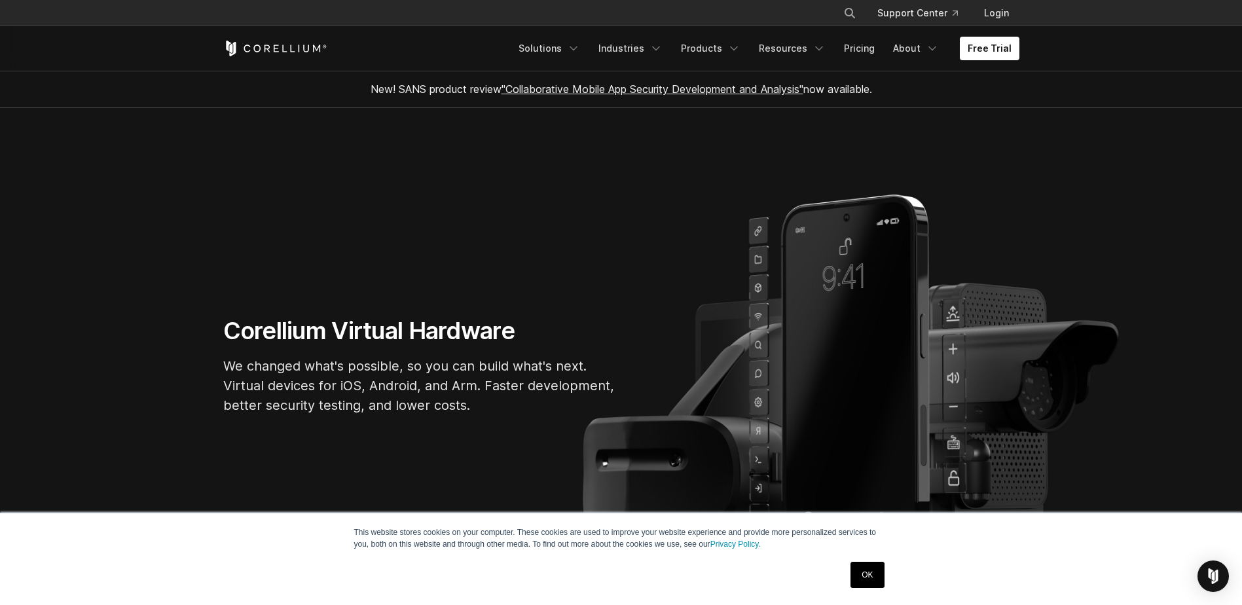 The height and width of the screenshot is (605, 1242). What do you see at coordinates (867, 575) in the screenshot?
I see `a: OK` at bounding box center [867, 575].